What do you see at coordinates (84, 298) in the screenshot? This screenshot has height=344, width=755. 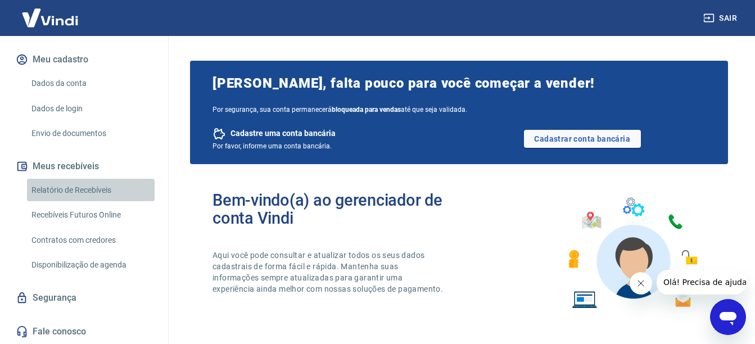 I see `a: Segurança` at bounding box center [84, 298].